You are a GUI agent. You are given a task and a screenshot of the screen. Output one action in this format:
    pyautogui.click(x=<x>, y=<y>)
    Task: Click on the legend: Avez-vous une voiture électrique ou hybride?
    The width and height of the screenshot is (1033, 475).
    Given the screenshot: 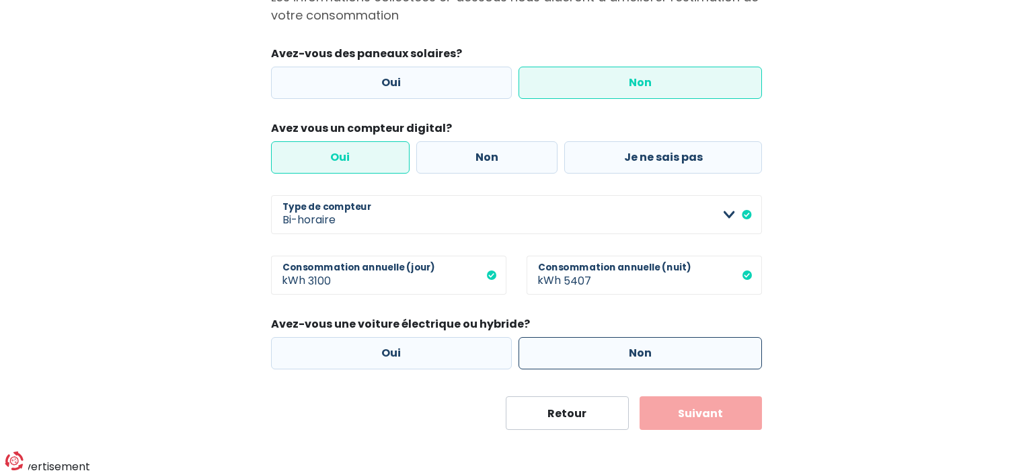 What is the action you would take?
    pyautogui.click(x=517, y=326)
    